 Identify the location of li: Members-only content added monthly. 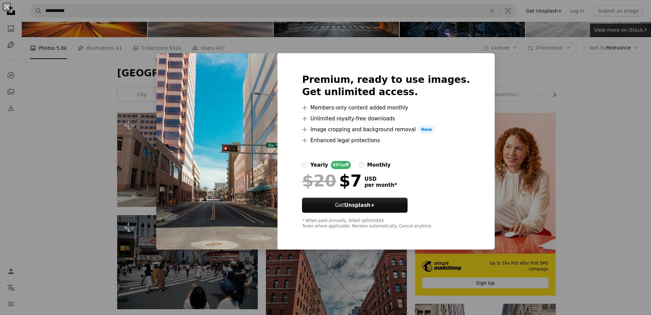
(386, 108).